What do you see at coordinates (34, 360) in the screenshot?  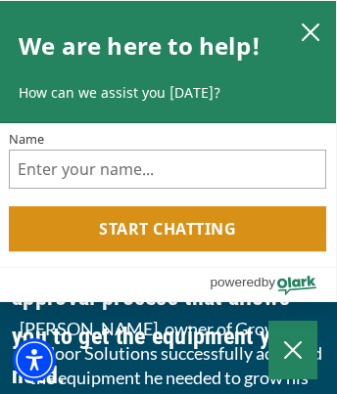 I see `div: Accessibility Menu` at bounding box center [34, 360].